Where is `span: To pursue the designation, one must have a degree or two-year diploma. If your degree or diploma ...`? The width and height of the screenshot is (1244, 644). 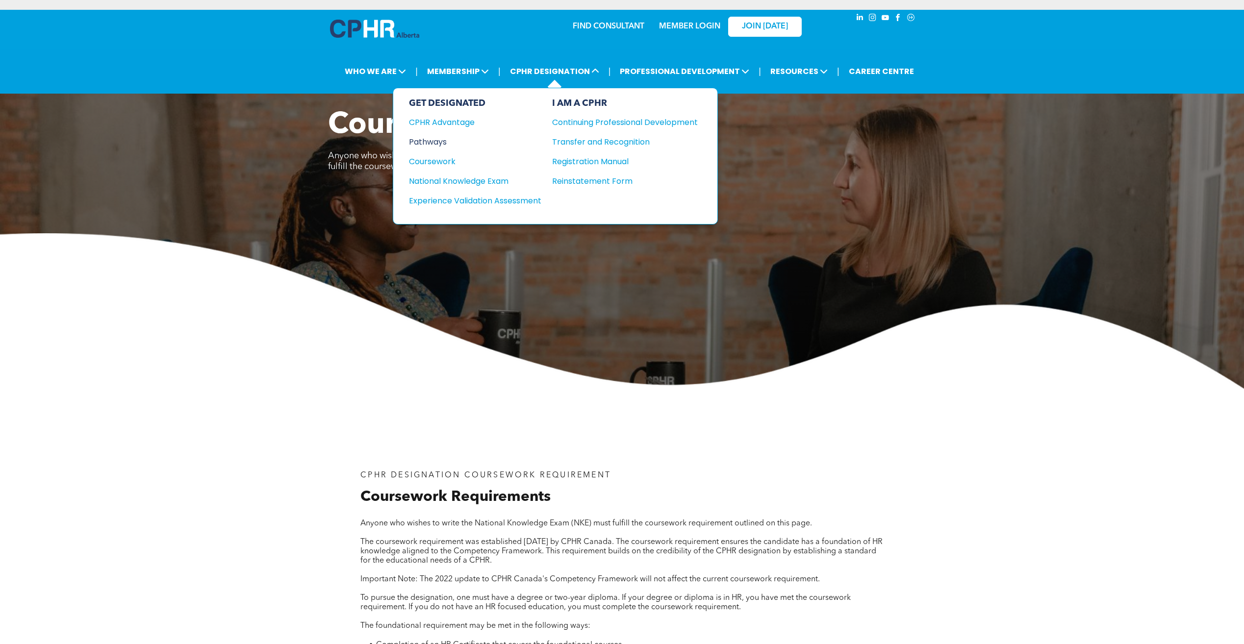 span: To pursue the designation, one must have a degree or two-year diploma. If your degree or diploma ... is located at coordinates (606, 603).